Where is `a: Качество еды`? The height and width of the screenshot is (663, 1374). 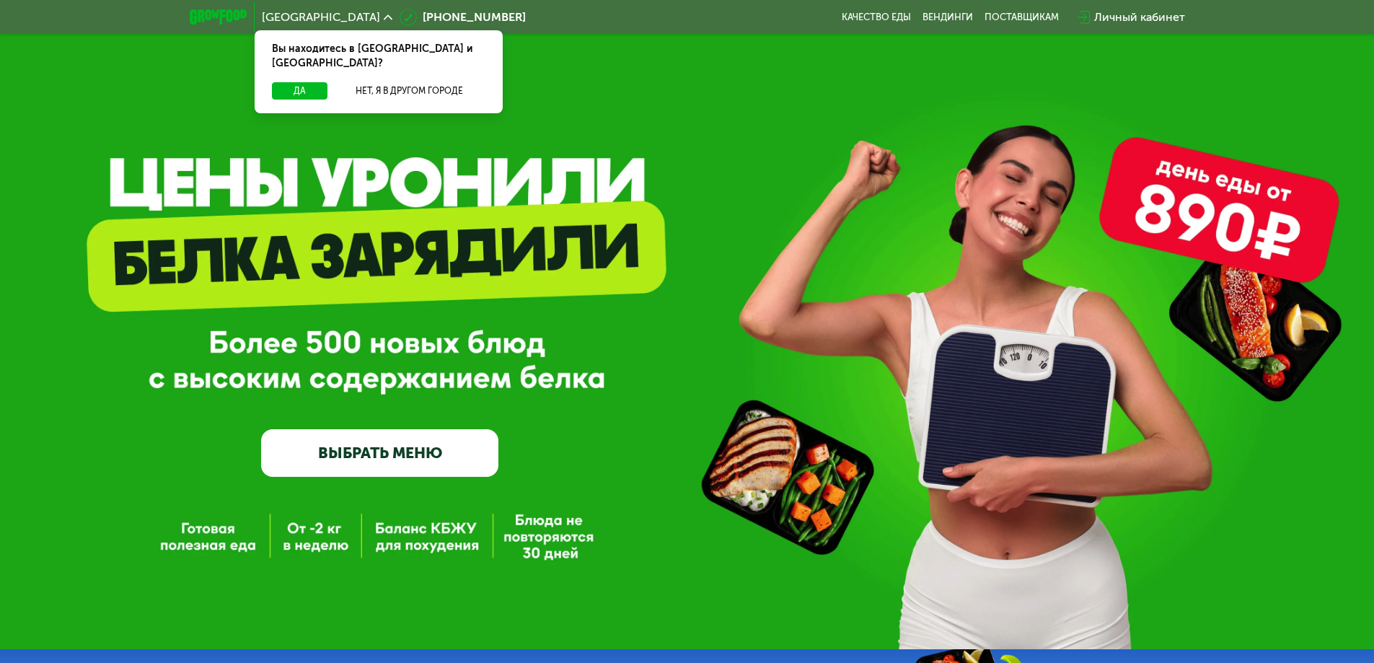 a: Качество еды is located at coordinates (876, 17).